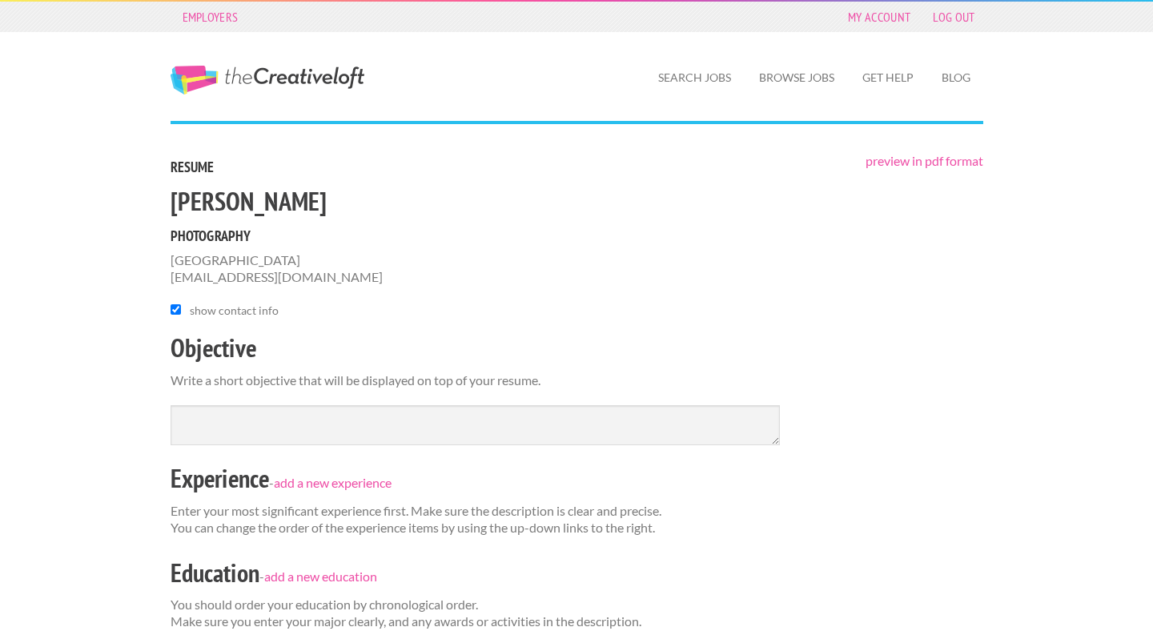 This screenshot has width=1153, height=631. Describe the element at coordinates (211, 17) in the screenshot. I see `a: Employers` at that location.